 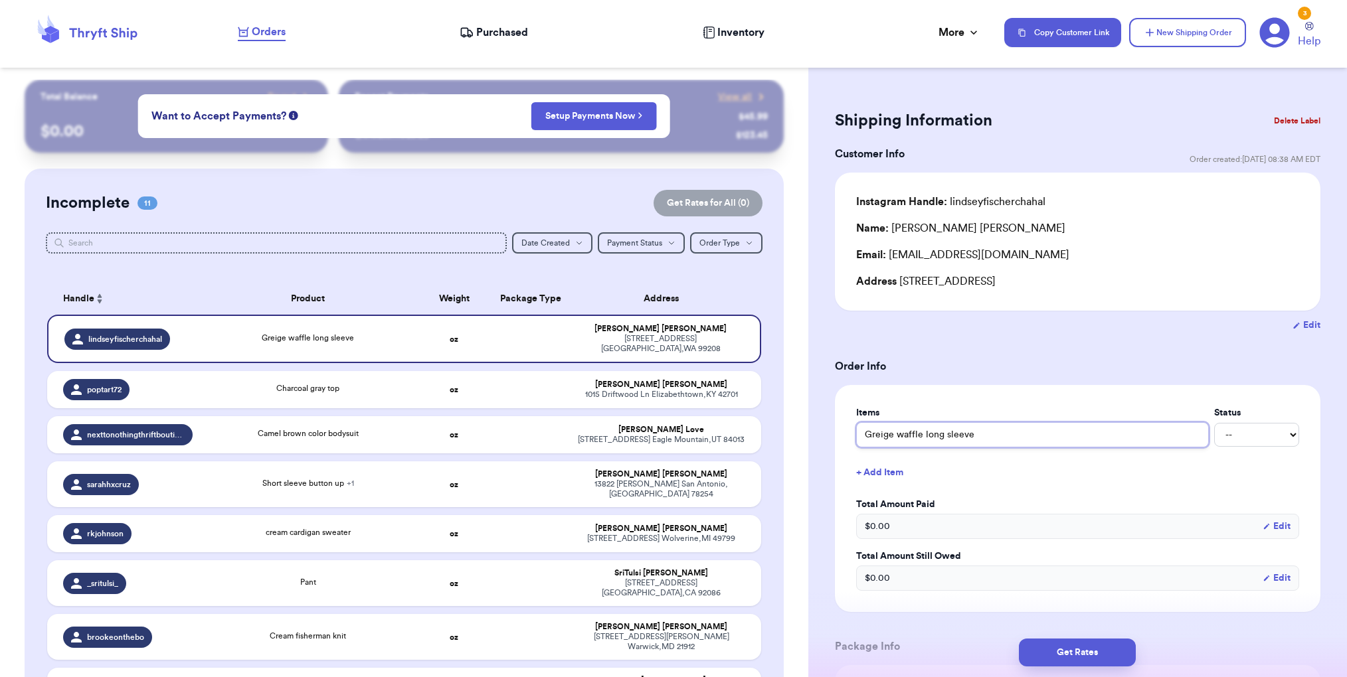 I want to click on span: Camel brown color bodysuit, so click(x=308, y=434).